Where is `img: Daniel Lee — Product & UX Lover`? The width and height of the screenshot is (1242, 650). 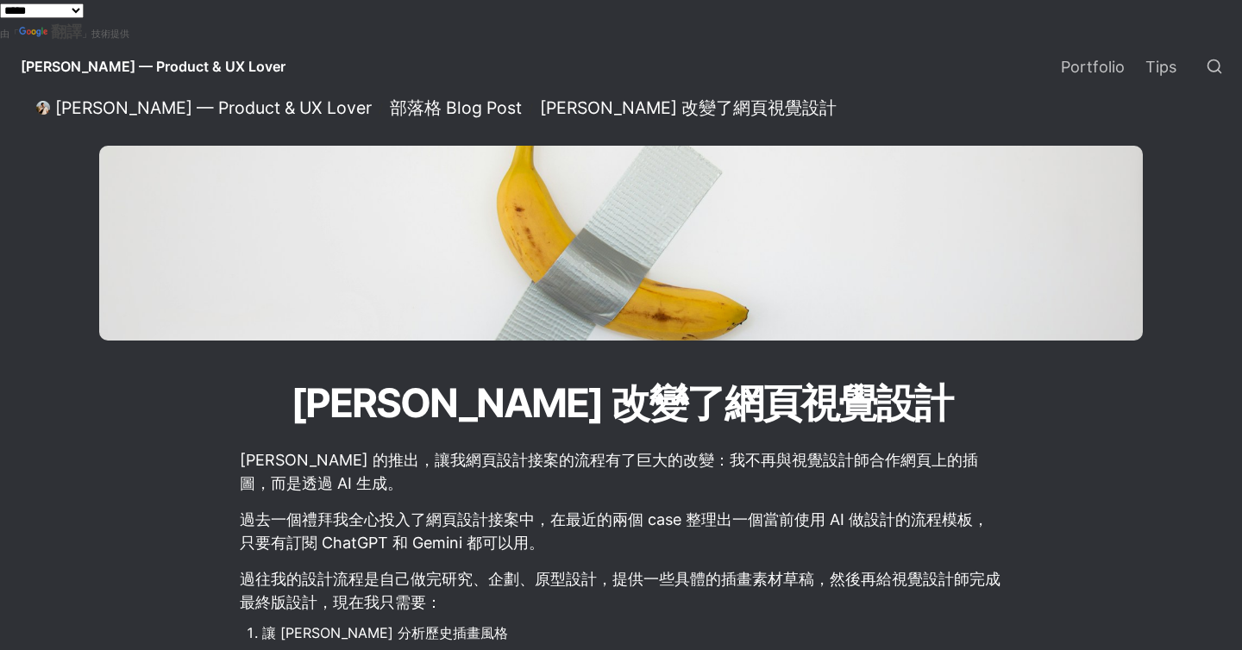 img: Daniel Lee — Product & UX Lover is located at coordinates (43, 108).